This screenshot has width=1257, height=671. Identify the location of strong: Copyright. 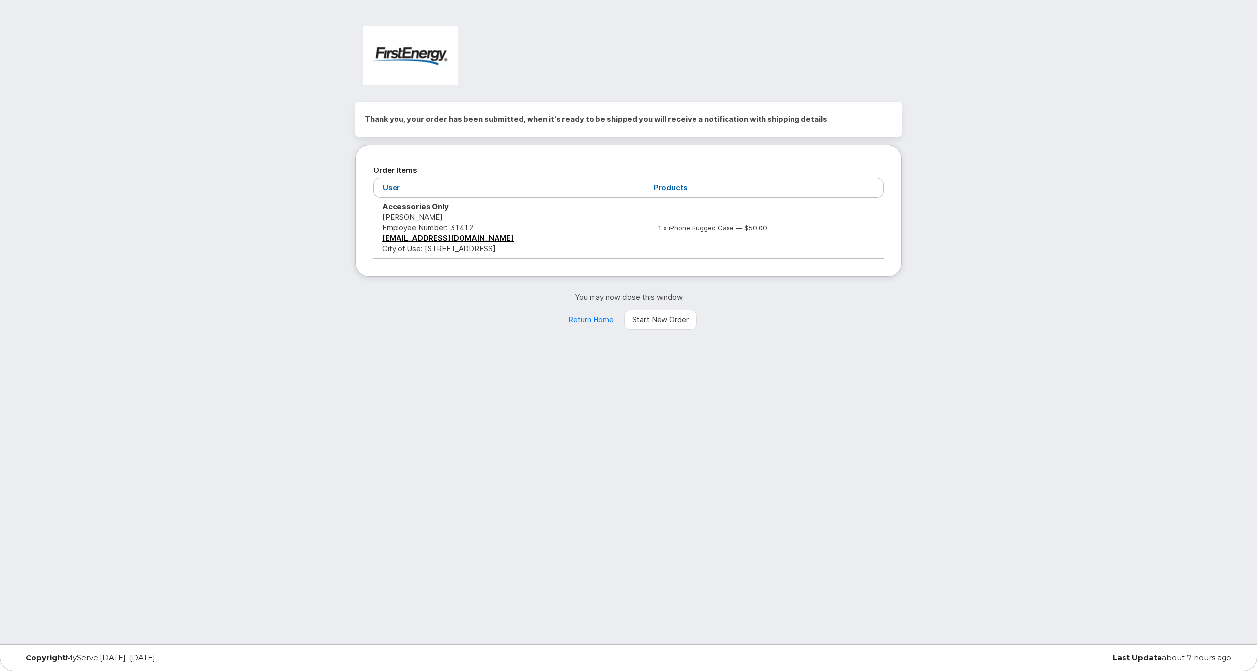
(45, 657).